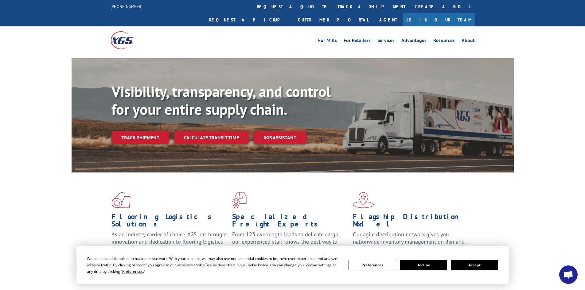 The width and height of the screenshot is (585, 290). Describe the element at coordinates (568, 275) in the screenshot. I see `a: Open chat` at that location.